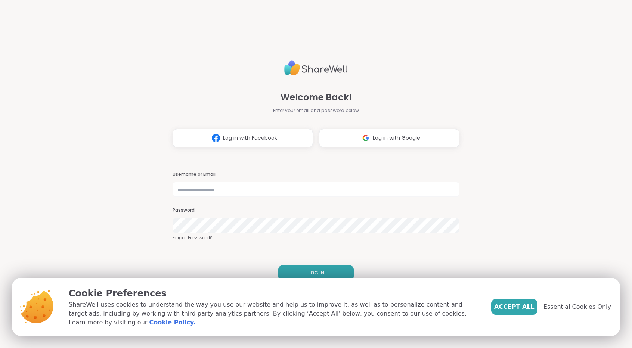  What do you see at coordinates (515, 307) in the screenshot?
I see `button: Accept All` at bounding box center [515, 307].